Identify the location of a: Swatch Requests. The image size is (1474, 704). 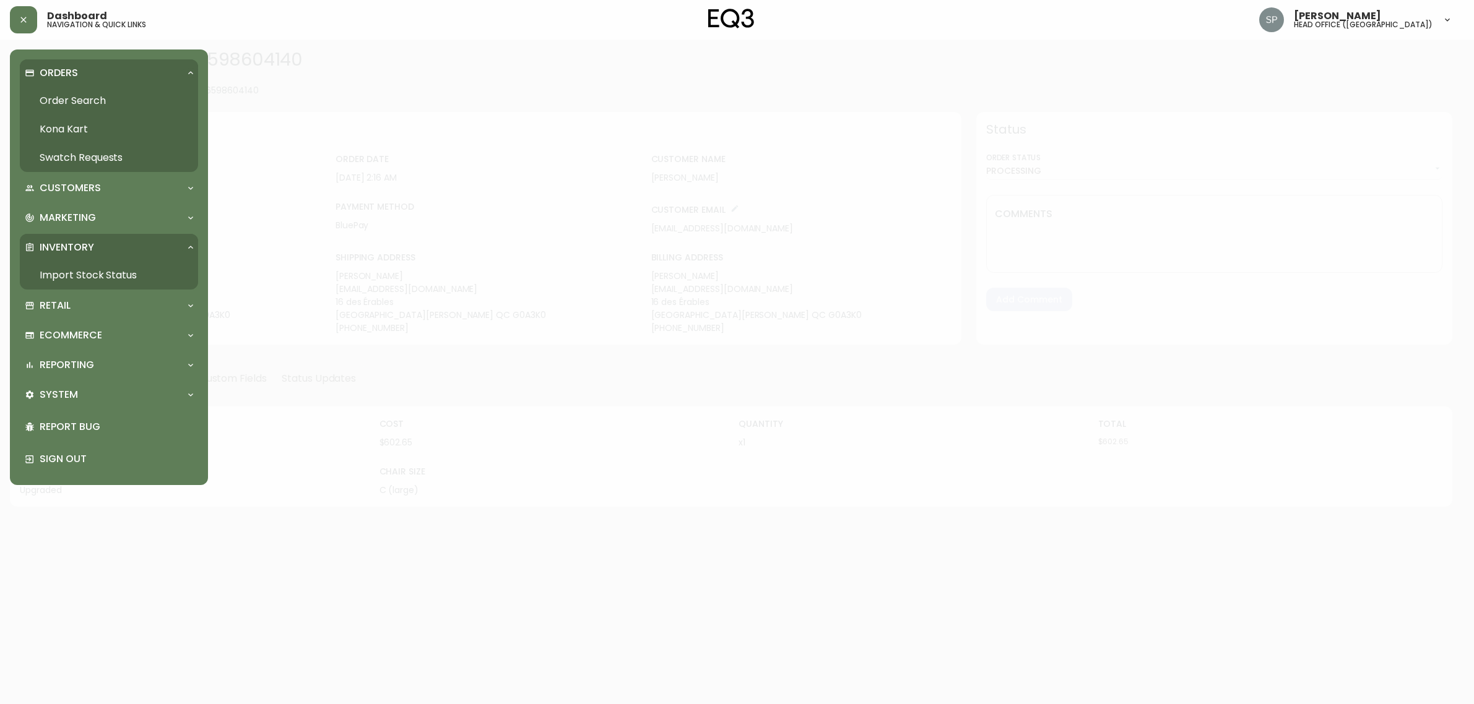
(109, 158).